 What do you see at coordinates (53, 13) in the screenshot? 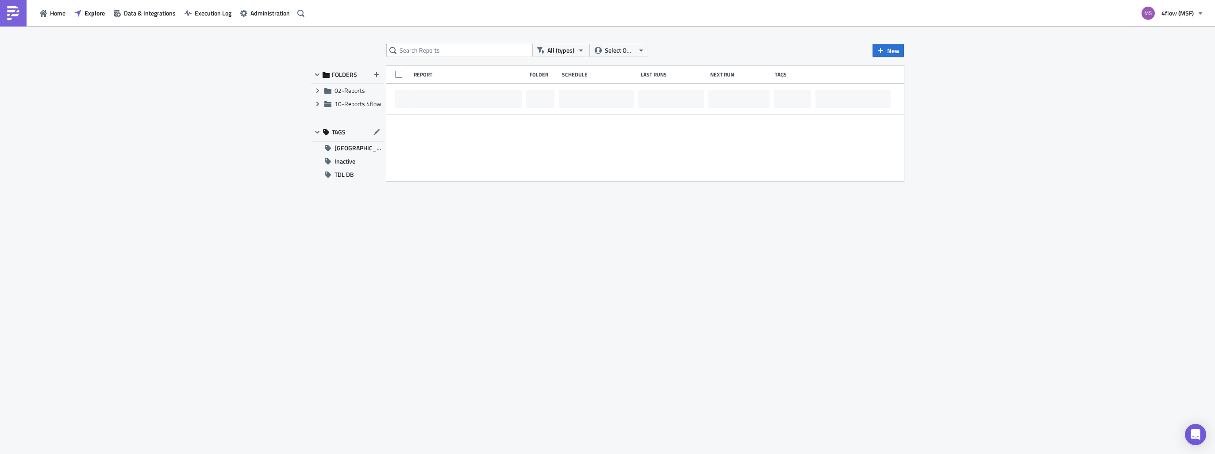
I see `button: Home` at bounding box center [53, 13].